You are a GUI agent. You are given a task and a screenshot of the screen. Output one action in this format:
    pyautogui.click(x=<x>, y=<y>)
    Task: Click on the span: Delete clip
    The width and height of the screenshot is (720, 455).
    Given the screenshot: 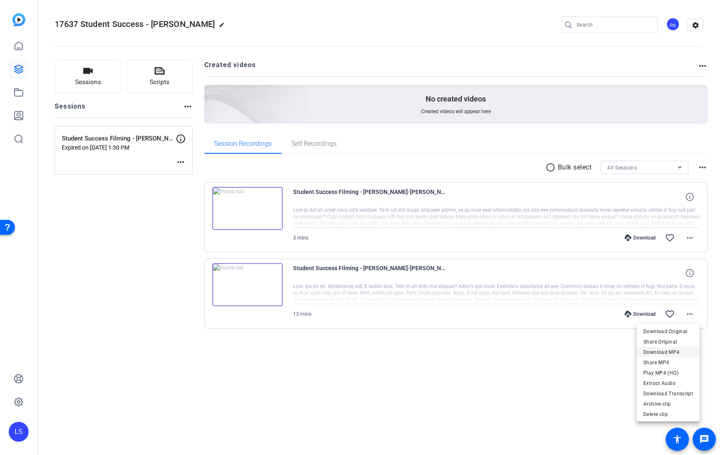 What is the action you would take?
    pyautogui.click(x=668, y=415)
    